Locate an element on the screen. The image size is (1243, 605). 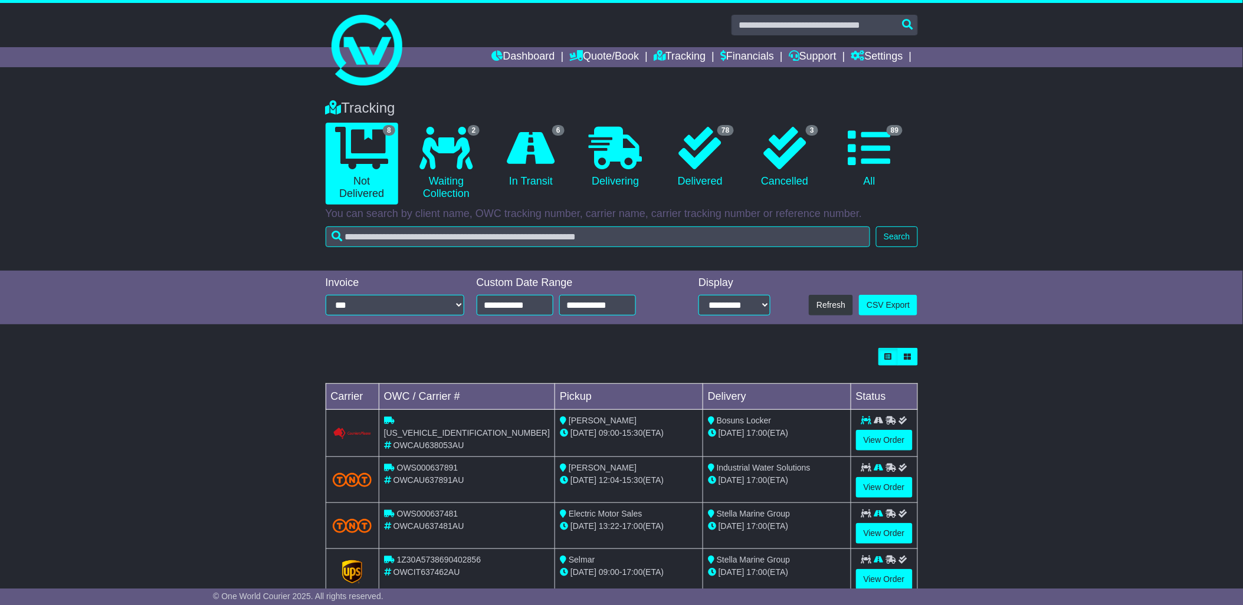
div: Display is located at coordinates (734, 283).